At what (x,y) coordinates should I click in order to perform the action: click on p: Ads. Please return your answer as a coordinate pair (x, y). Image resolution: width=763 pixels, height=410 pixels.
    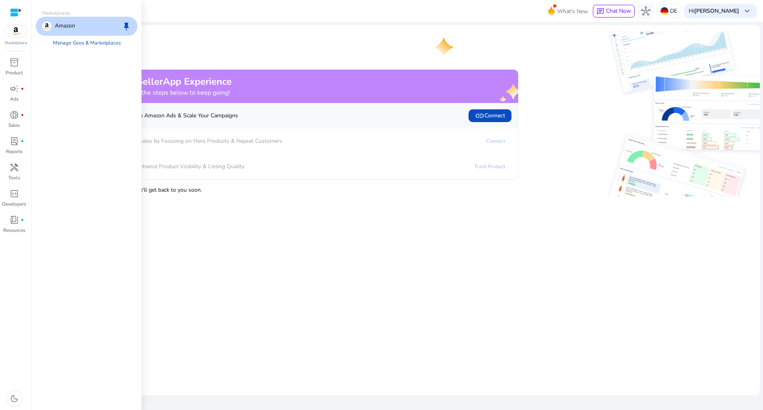
    Looking at the image, I should click on (14, 99).